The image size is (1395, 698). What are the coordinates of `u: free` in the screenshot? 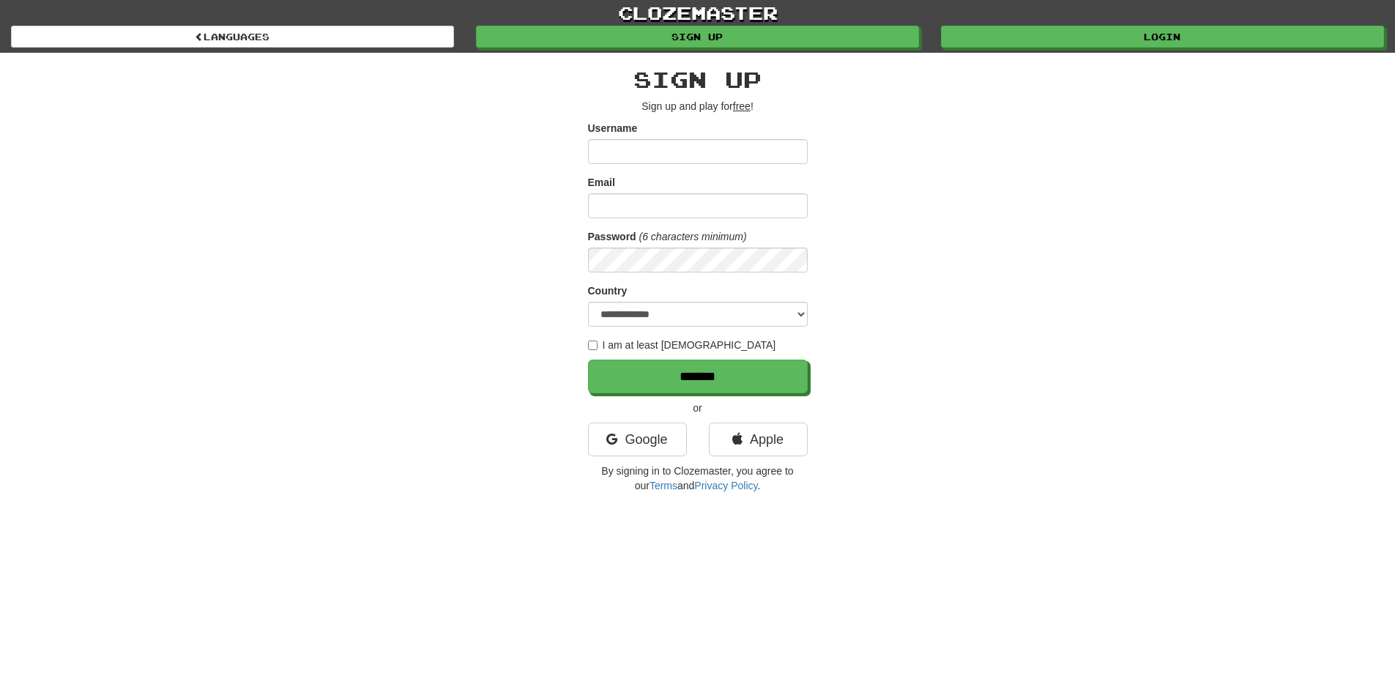 It's located at (742, 106).